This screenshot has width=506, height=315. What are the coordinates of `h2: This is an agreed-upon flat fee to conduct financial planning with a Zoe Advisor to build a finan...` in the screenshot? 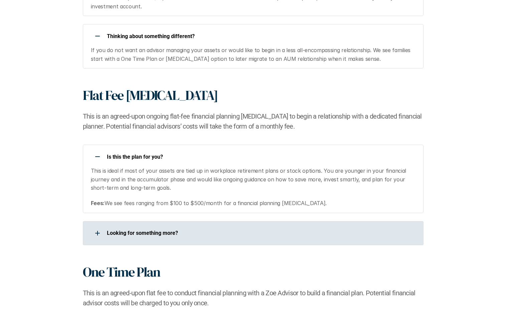 It's located at (253, 298).